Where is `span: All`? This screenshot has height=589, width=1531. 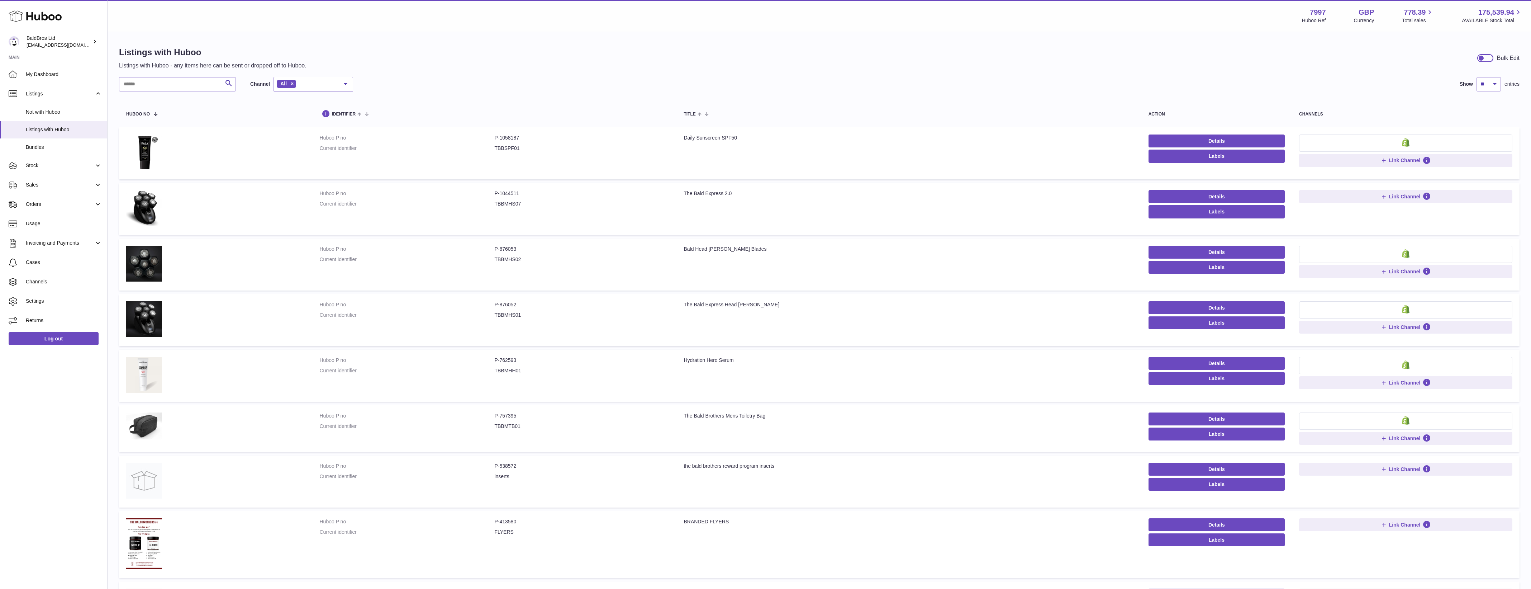
span: All is located at coordinates (284, 84).